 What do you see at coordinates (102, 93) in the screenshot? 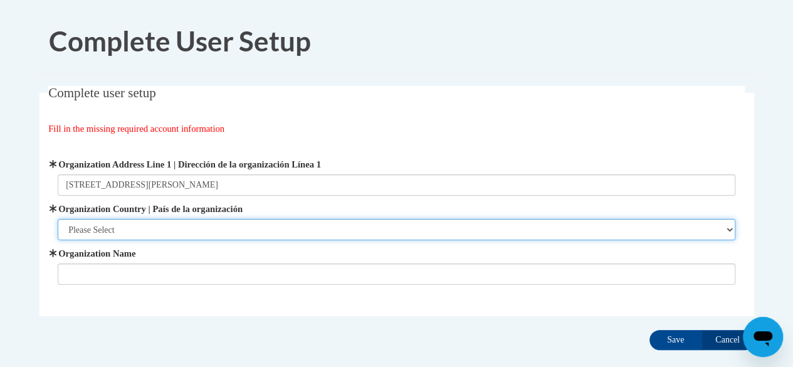
I see `span: Complete user setup` at bounding box center [102, 93].